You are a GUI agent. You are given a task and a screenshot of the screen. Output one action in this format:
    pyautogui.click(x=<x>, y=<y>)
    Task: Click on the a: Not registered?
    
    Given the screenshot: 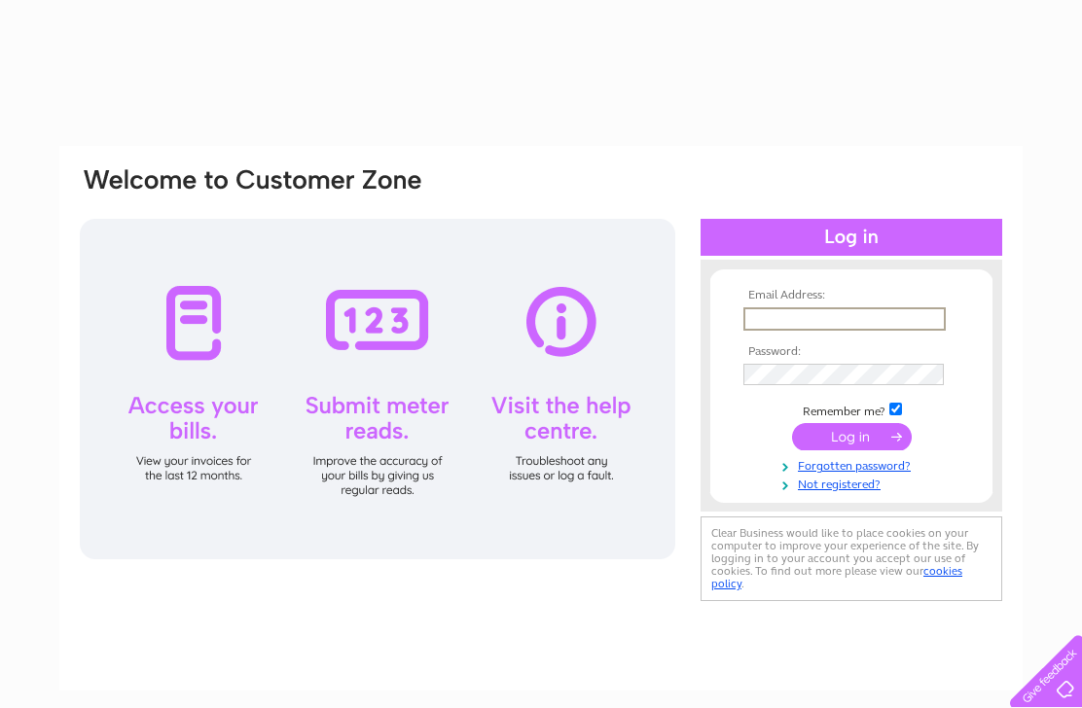 What is the action you would take?
    pyautogui.click(x=853, y=482)
    